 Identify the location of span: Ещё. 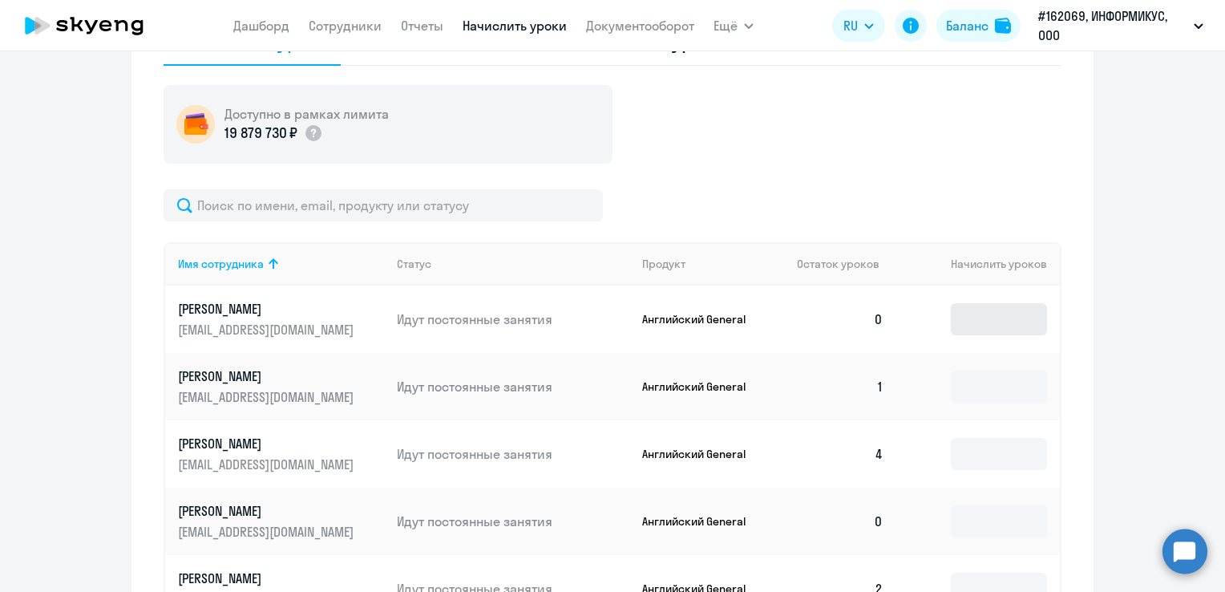
(725, 26).